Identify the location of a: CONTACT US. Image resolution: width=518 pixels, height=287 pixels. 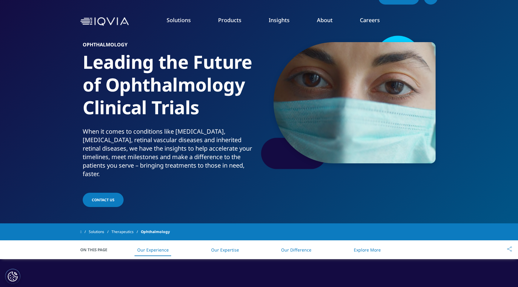
(103, 200).